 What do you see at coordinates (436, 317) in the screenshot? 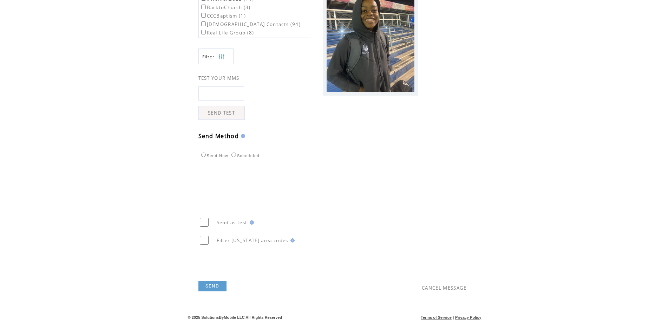
I see `a: Terms of Service` at bounding box center [436, 317].